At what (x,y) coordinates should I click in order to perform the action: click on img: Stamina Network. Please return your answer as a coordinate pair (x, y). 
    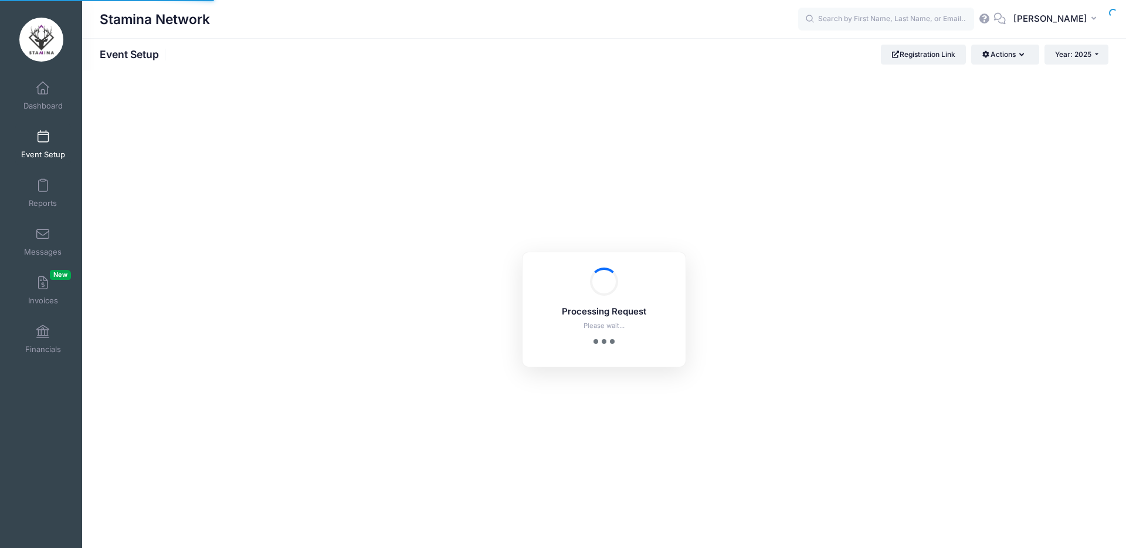
    Looking at the image, I should click on (41, 39).